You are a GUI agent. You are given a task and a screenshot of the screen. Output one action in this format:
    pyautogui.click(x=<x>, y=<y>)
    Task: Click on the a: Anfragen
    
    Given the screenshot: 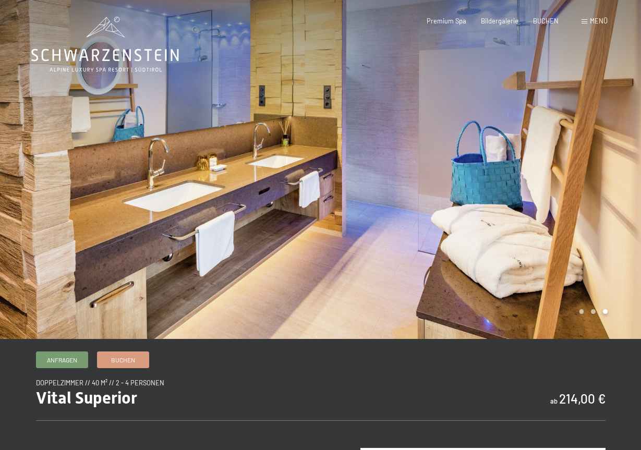 What is the action you would take?
    pyautogui.click(x=62, y=360)
    